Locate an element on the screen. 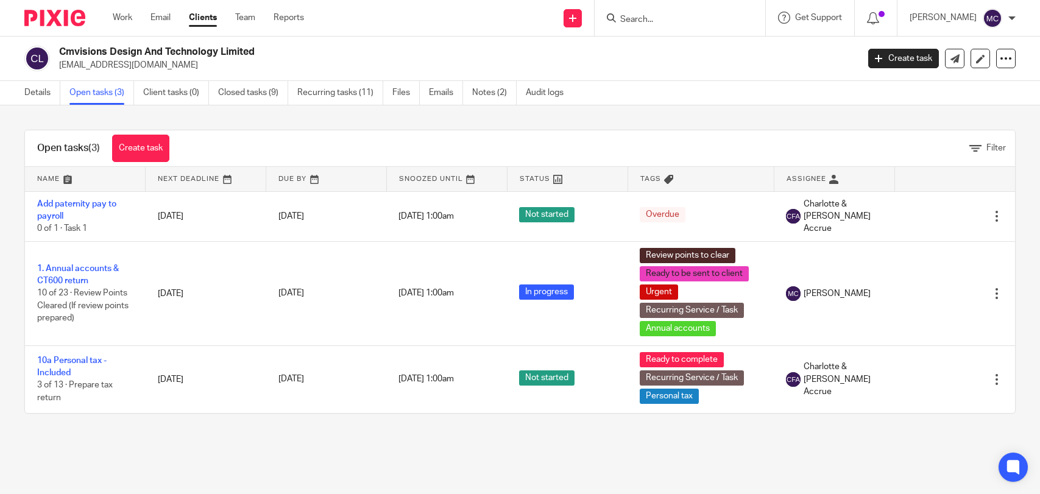 The image size is (1040, 494). img: Pixie is located at coordinates (55, 18).